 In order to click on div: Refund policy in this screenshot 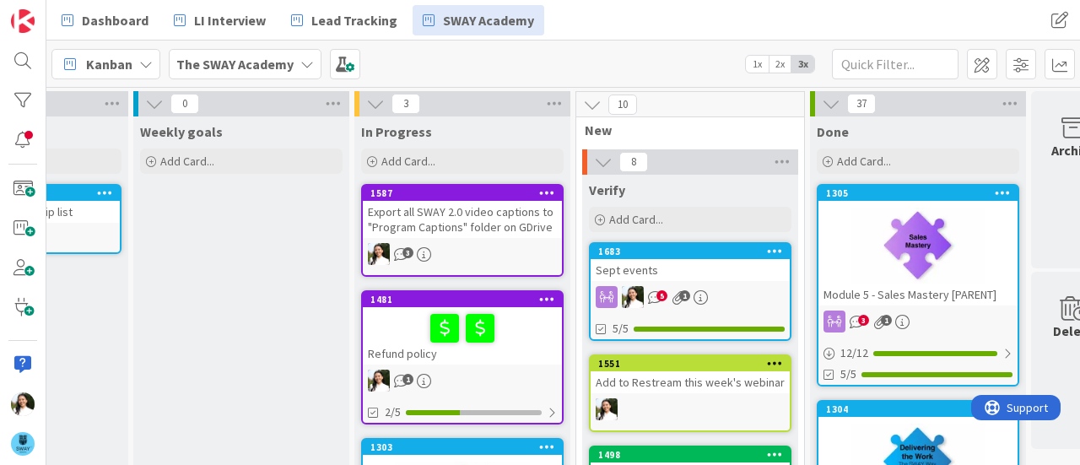, I will do `click(462, 336)`.